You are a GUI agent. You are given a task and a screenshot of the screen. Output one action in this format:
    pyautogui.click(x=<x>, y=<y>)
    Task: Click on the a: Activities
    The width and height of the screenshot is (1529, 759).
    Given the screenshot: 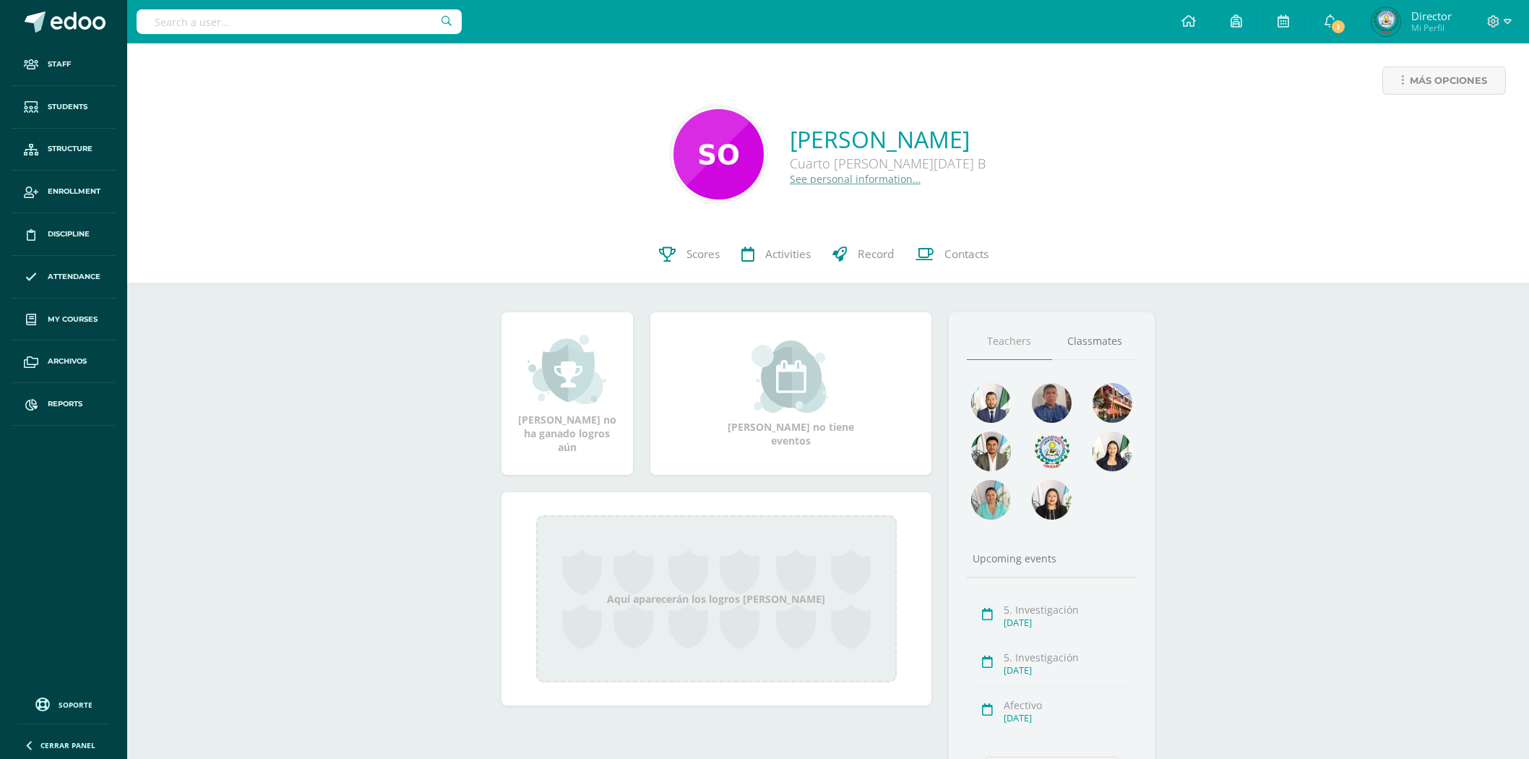 What is the action you would take?
    pyautogui.click(x=776, y=254)
    